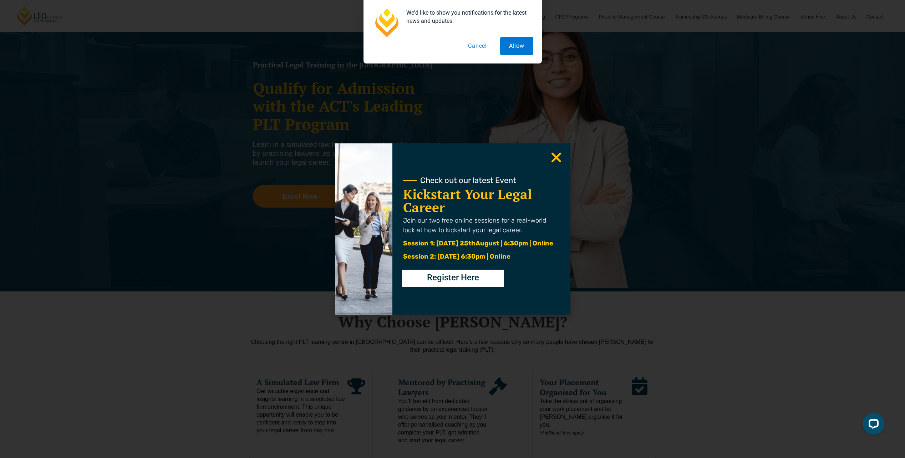 The width and height of the screenshot is (905, 458). Describe the element at coordinates (474, 225) in the screenshot. I see `span: Join our two free online sessions for a real-world look at how to kickstart your legal career.` at that location.